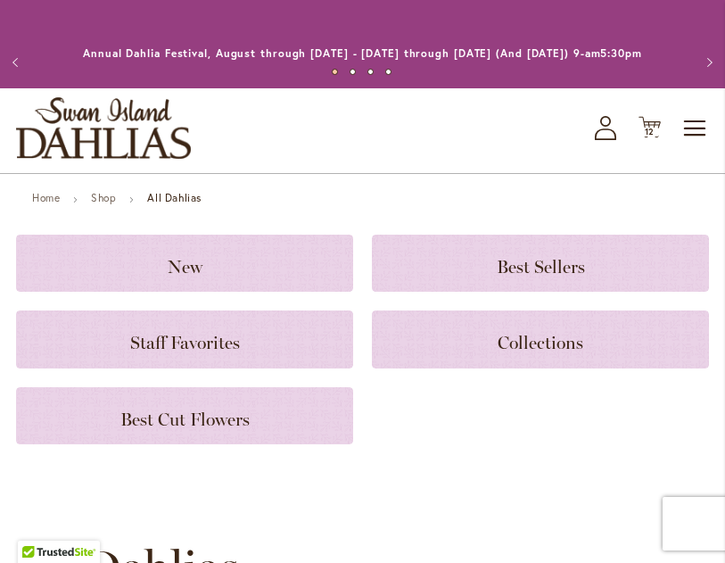 Image resolution: width=725 pixels, height=563 pixels. I want to click on button: 2 of 4, so click(352, 71).